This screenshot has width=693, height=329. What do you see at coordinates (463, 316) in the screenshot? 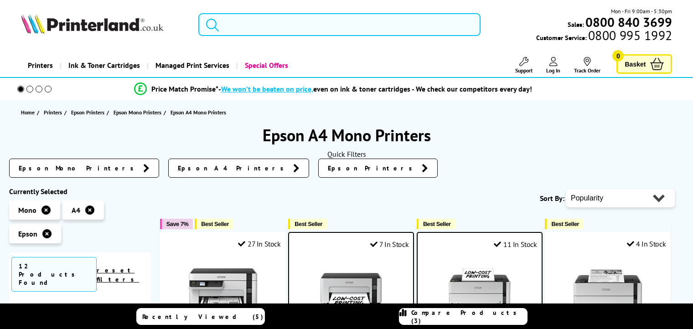
I see `a: Compare Products (3)` at bounding box center [463, 316].